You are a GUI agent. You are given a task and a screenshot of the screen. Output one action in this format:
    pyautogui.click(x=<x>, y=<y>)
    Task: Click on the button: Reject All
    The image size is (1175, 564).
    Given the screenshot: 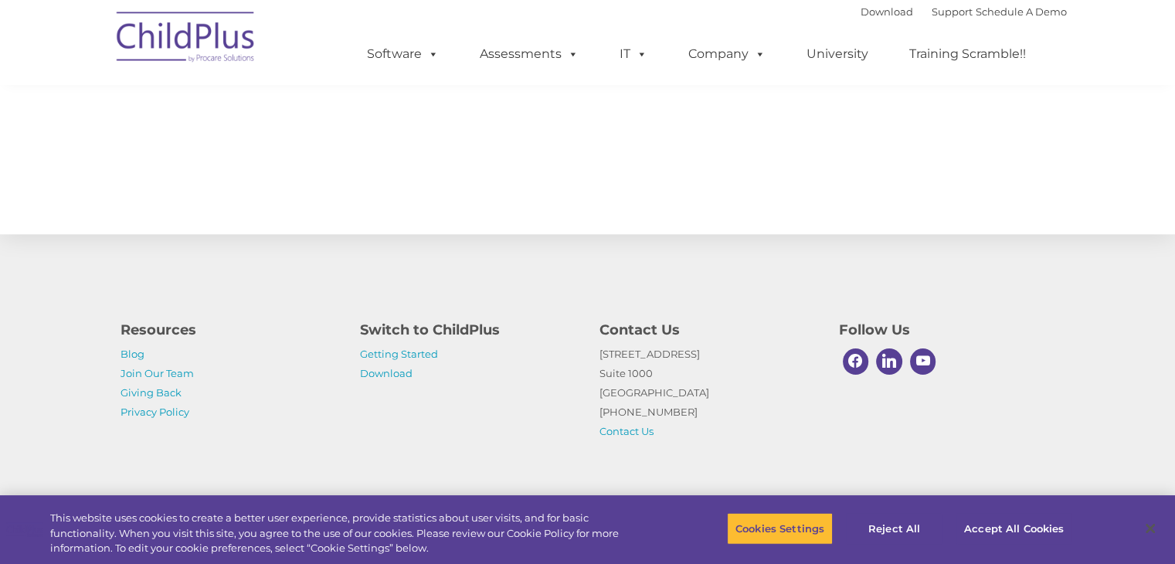 What is the action you would take?
    pyautogui.click(x=893, y=528)
    